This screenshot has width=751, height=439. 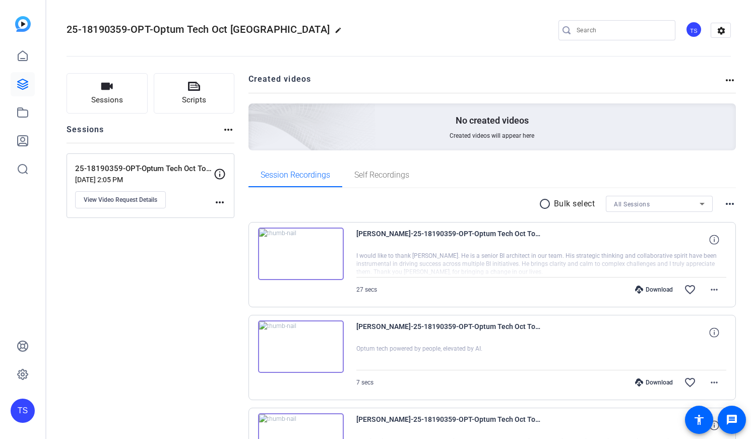 What do you see at coordinates (699, 419) in the screenshot?
I see `mat-icon: accessibility` at bounding box center [699, 419].